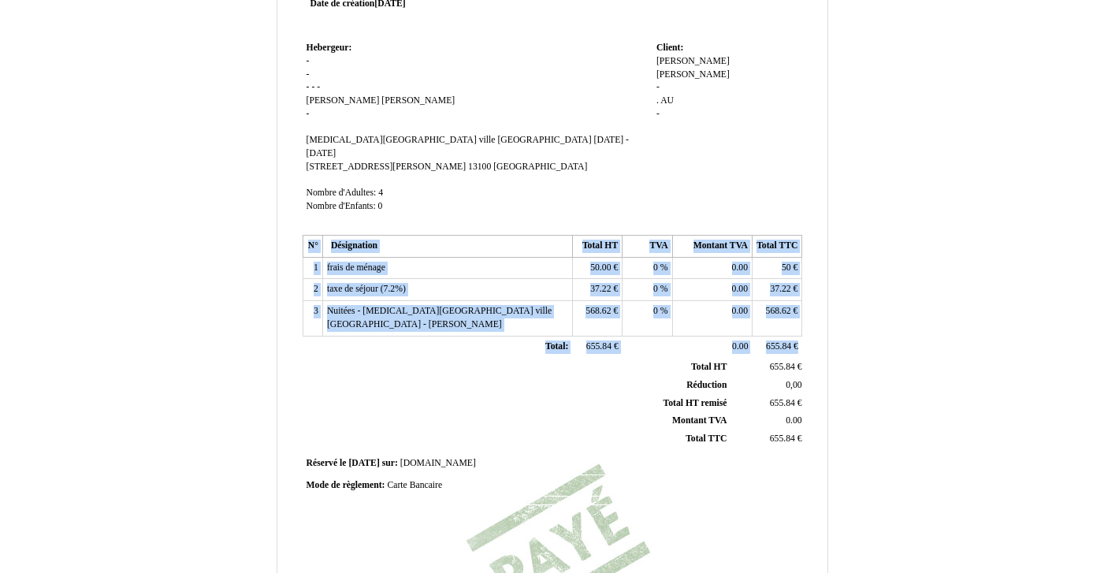 The width and height of the screenshot is (1104, 573). Describe the element at coordinates (706, 438) in the screenshot. I see `span: Total TTC` at that location.